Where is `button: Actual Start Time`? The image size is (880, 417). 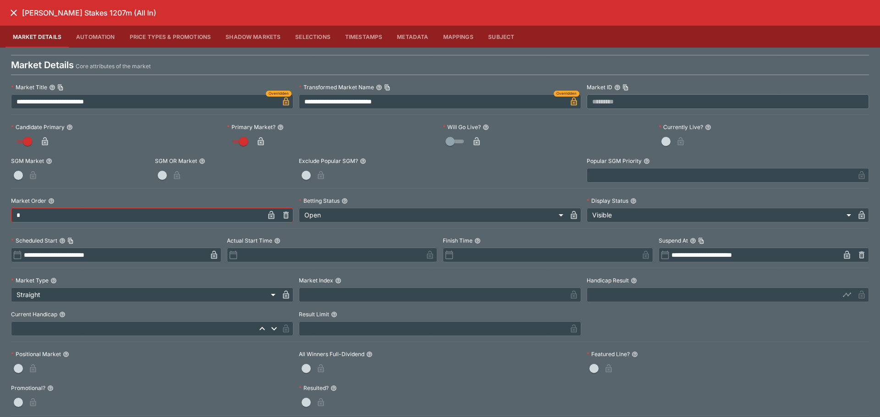
button: Actual Start Time is located at coordinates (277, 241).